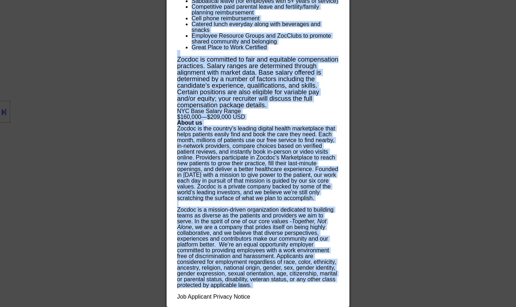 This screenshot has height=307, width=516. What do you see at coordinates (265, 39) in the screenshot?
I see `li: Employee Resource Groups and ZocClubs to promote shared community and belonging` at bounding box center [265, 39].